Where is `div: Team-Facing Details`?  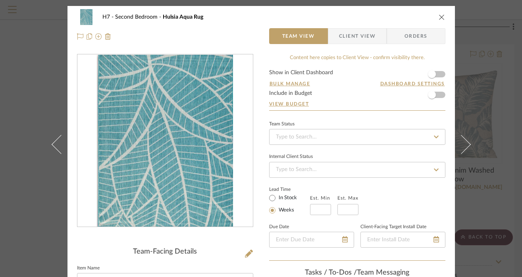 div: Team-Facing Details is located at coordinates (165, 252).